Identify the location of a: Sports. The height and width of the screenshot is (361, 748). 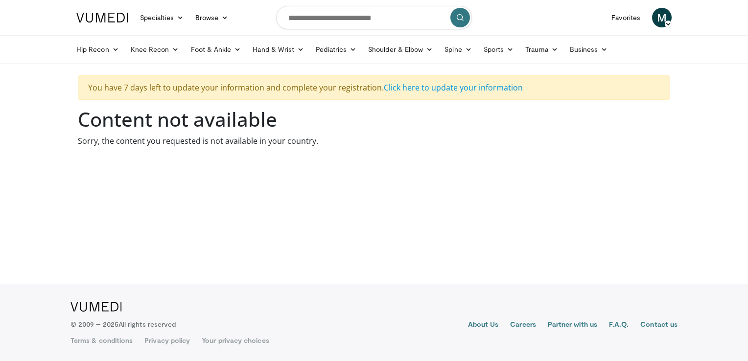
(499, 49).